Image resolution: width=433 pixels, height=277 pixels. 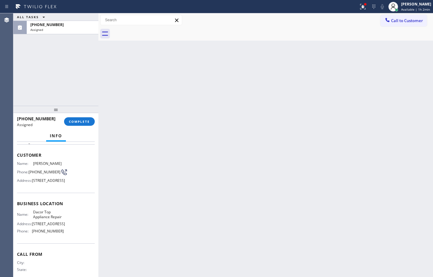 What do you see at coordinates (56, 155) in the screenshot?
I see `span: Customer` at bounding box center [56, 155].